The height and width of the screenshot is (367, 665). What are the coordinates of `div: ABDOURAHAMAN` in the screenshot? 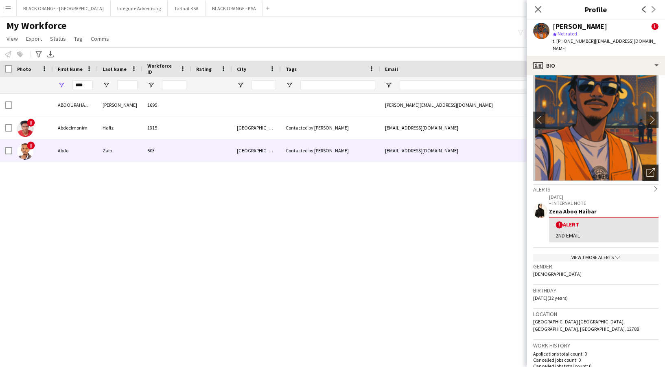 It's located at (75, 105).